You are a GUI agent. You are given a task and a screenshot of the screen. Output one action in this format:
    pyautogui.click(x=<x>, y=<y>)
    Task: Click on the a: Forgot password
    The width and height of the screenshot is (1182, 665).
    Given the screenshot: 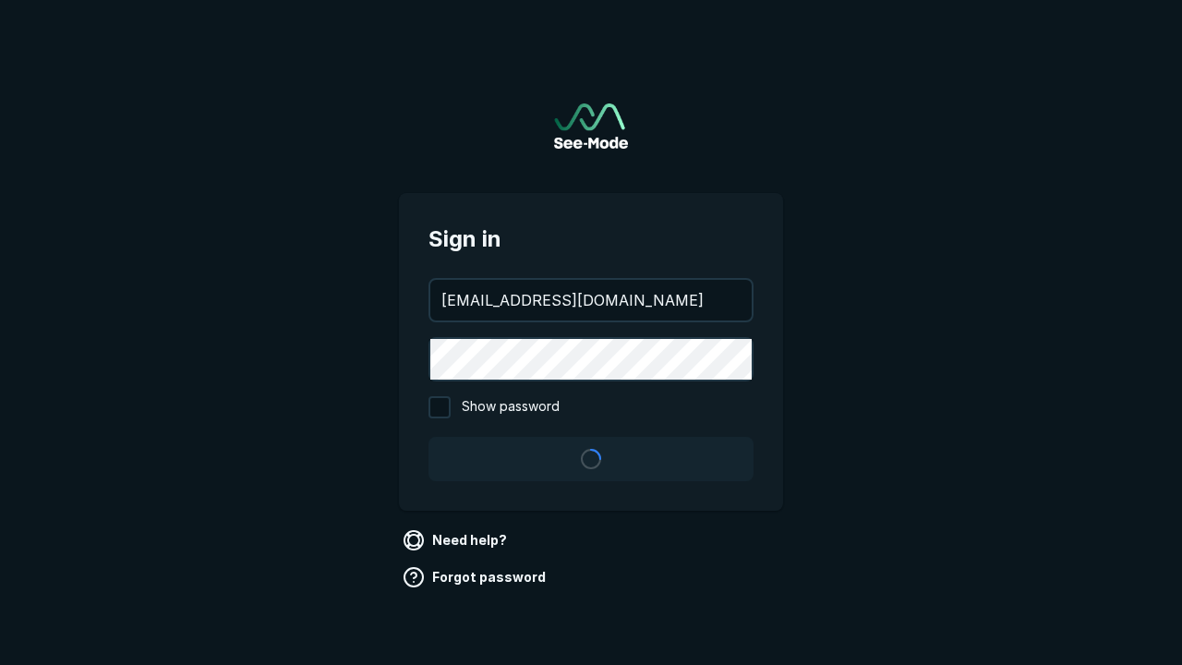 What is the action you would take?
    pyautogui.click(x=475, y=577)
    